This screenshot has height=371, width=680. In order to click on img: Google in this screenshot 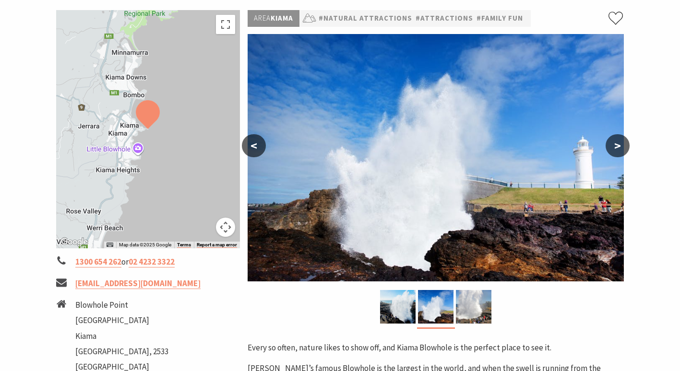, I will do `click(74, 242)`.